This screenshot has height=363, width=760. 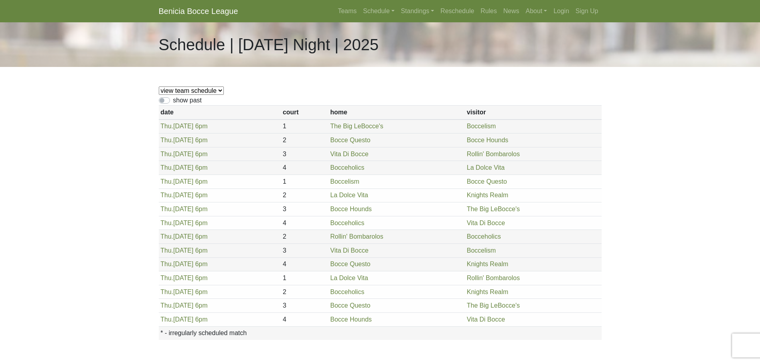 I want to click on th: visitor, so click(x=533, y=112).